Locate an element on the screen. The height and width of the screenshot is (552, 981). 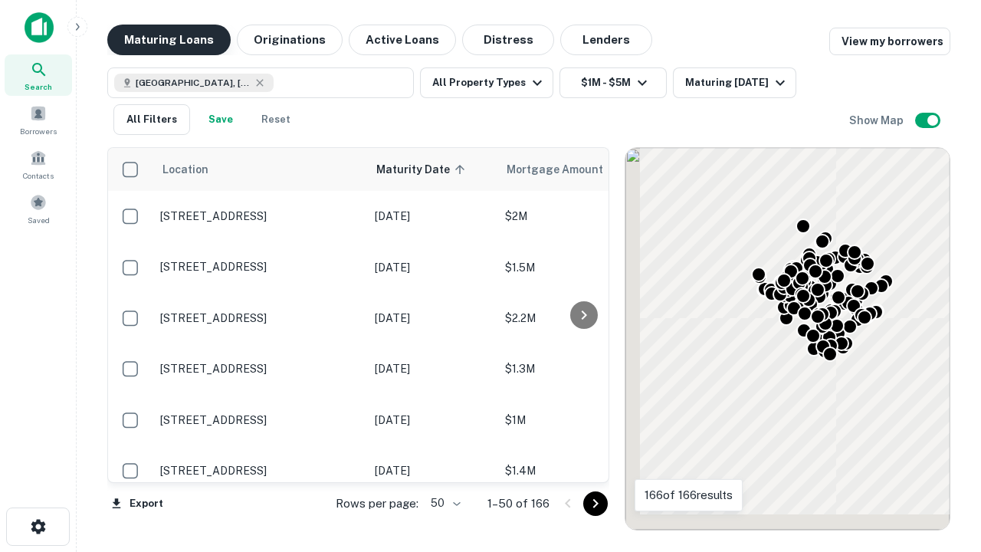
p: Rows per page: is located at coordinates (377, 504).